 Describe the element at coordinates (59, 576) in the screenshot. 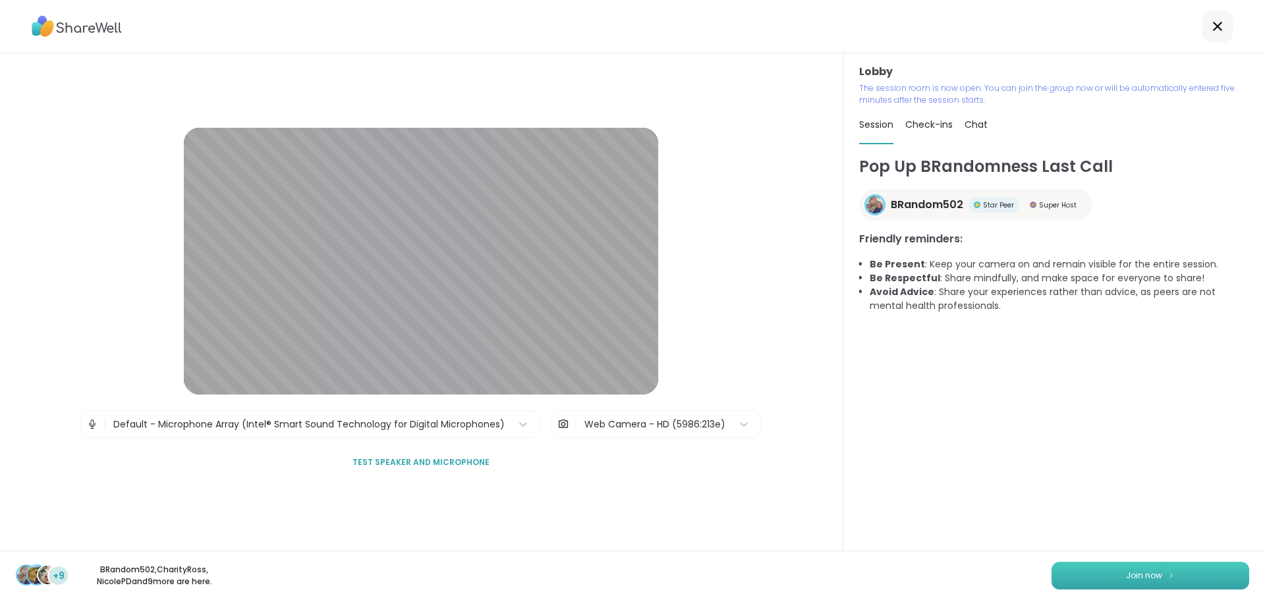

I see `span: +9` at that location.